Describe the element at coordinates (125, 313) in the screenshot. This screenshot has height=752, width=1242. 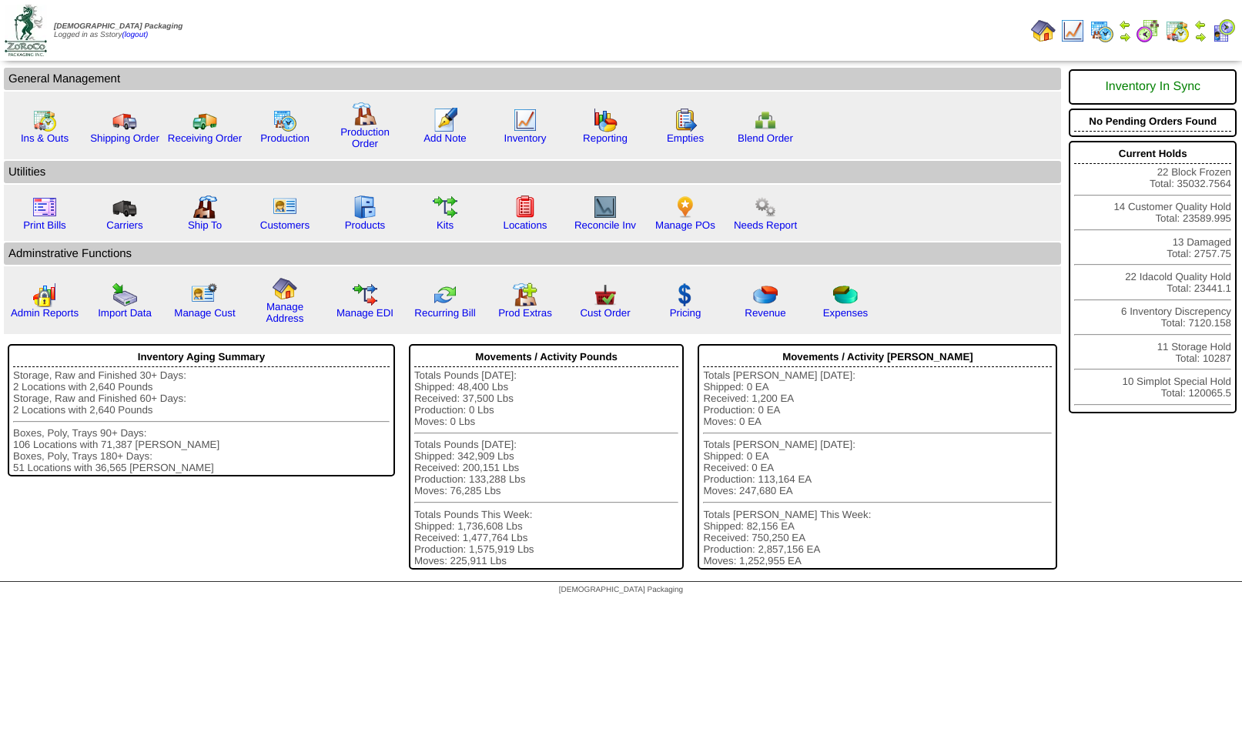
I see `a: Import Data` at that location.